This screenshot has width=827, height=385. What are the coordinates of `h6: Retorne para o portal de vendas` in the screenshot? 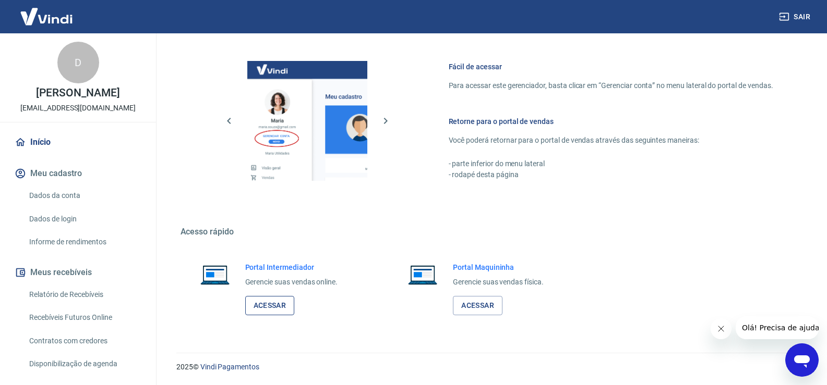 It's located at (611, 122).